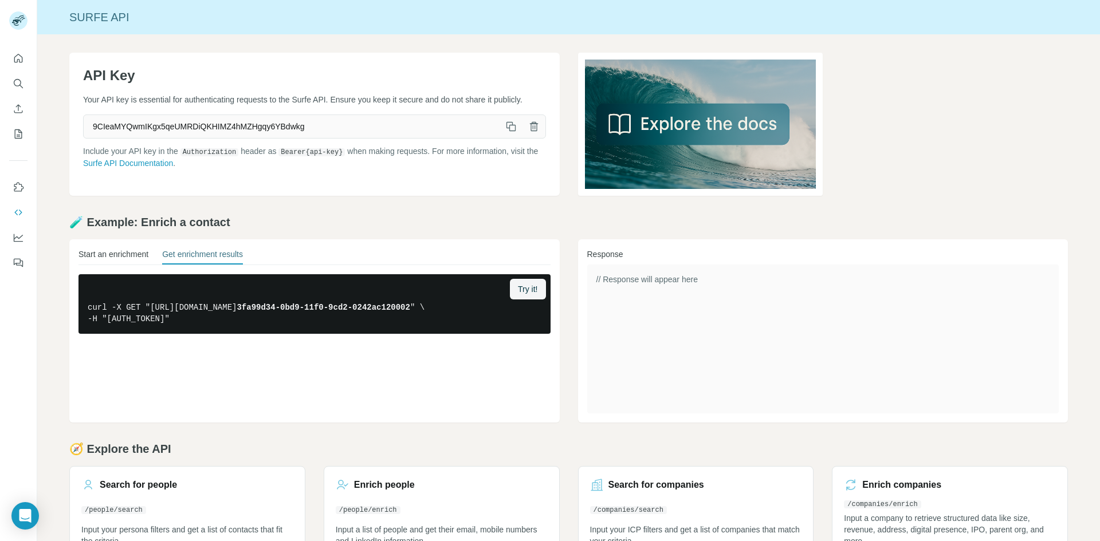  I want to click on code: Authorization, so click(210, 152).